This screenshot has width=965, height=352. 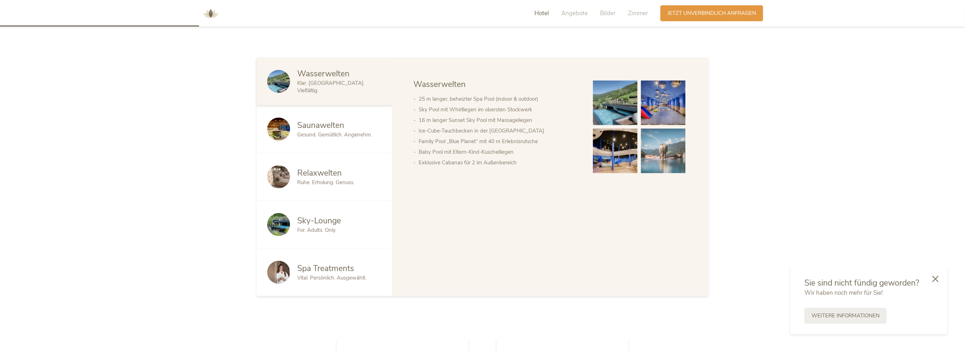 I want to click on span: Sky-Lounge, so click(x=319, y=220).